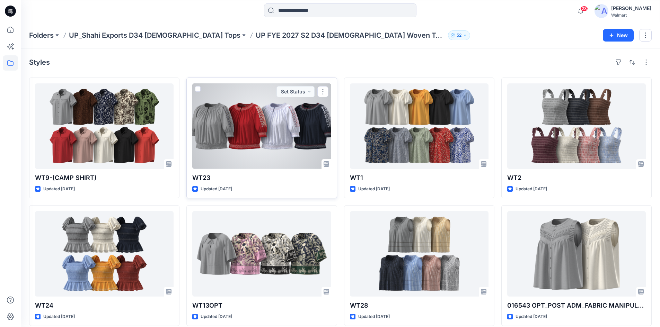 The height and width of the screenshot is (327, 660). What do you see at coordinates (419, 306) in the screenshot?
I see `p: WT28` at bounding box center [419, 306].